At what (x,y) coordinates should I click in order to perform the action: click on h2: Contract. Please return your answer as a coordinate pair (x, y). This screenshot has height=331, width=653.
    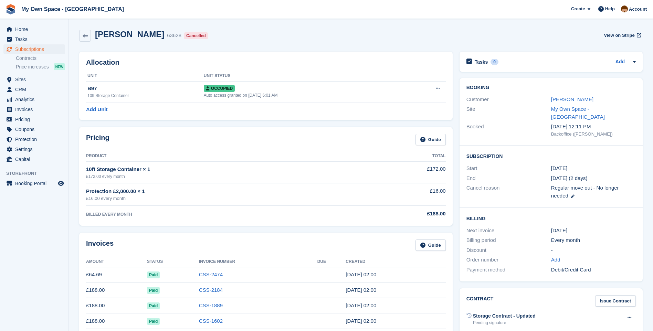
    Looking at the image, I should click on (480, 301).